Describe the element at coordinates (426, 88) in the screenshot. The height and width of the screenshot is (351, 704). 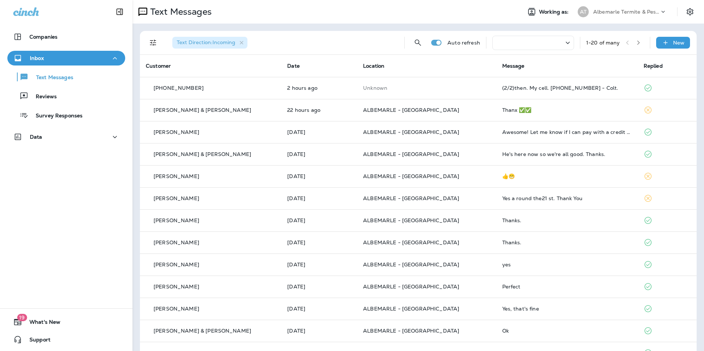
I see `p: This customer does not have a last location and the phone number they messaged is not assigned to...` at that location.